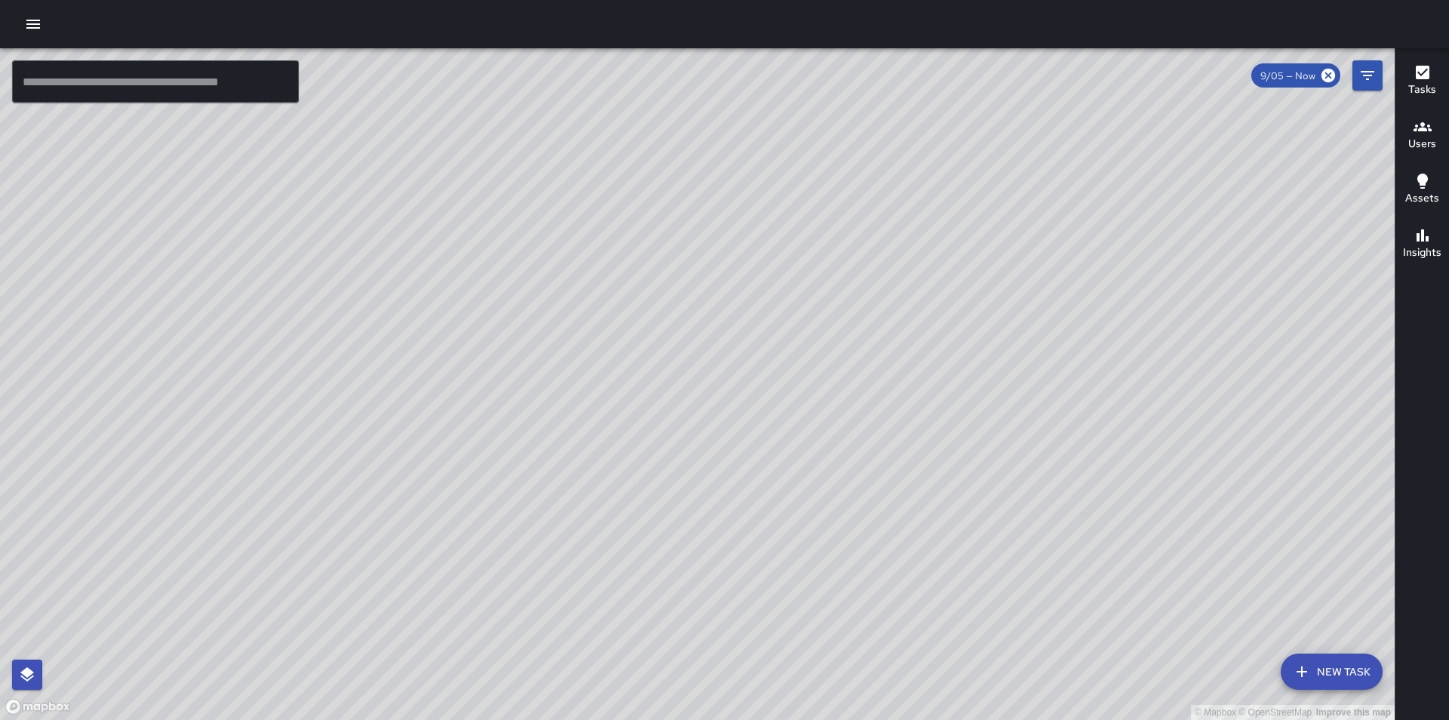 This screenshot has width=1449, height=720. I want to click on button: Assets, so click(1421, 190).